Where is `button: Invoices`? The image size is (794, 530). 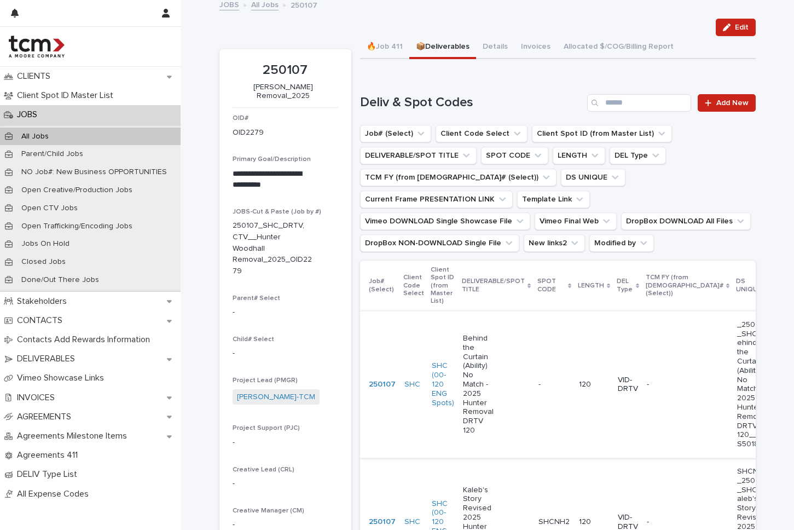 button: Invoices is located at coordinates (536, 48).